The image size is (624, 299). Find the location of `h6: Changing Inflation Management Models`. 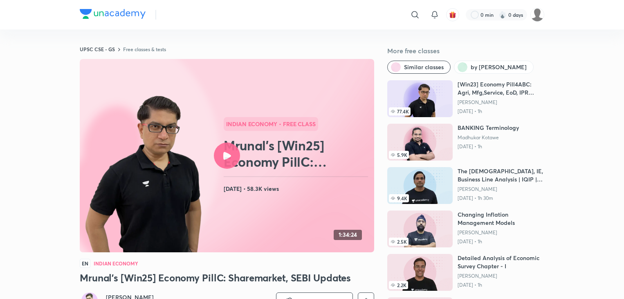

h6: Changing Inflation Management Models is located at coordinates (501, 218).